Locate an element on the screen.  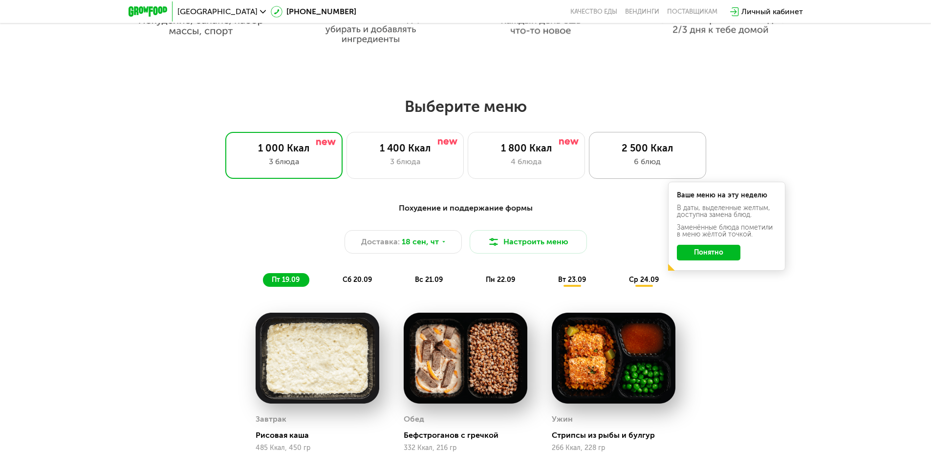
a: Качество еды is located at coordinates (594, 12).